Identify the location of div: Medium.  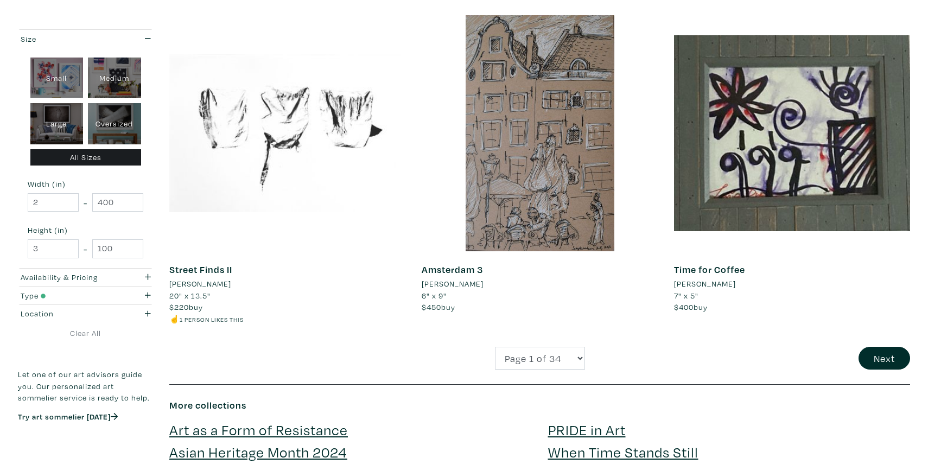
(114, 78).